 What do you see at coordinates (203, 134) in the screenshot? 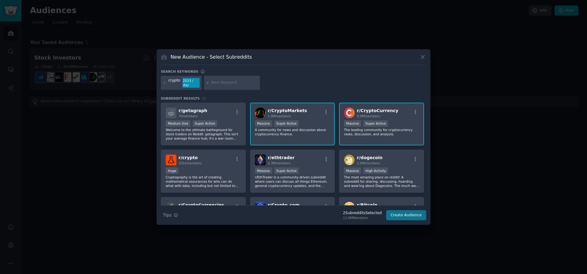
I see `p: Welcome to the ultimate battleground for stock traders on Reddit: getagraph. This isn't your aver...` at bounding box center [203, 134].